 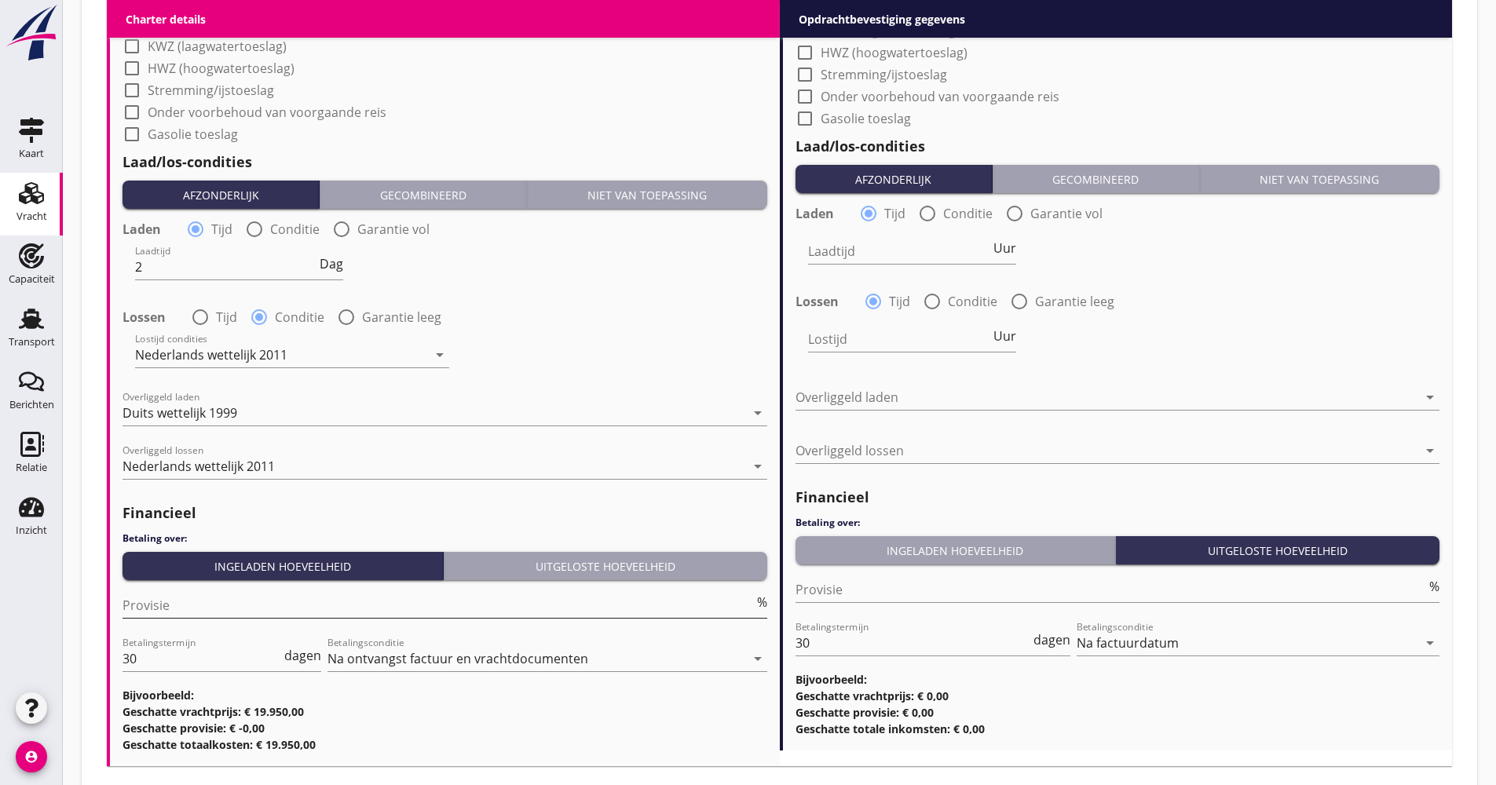 What do you see at coordinates (445, 745) in the screenshot?
I see `h3: Geschatte totaalkosten: € 19.950,00` at bounding box center [445, 745].